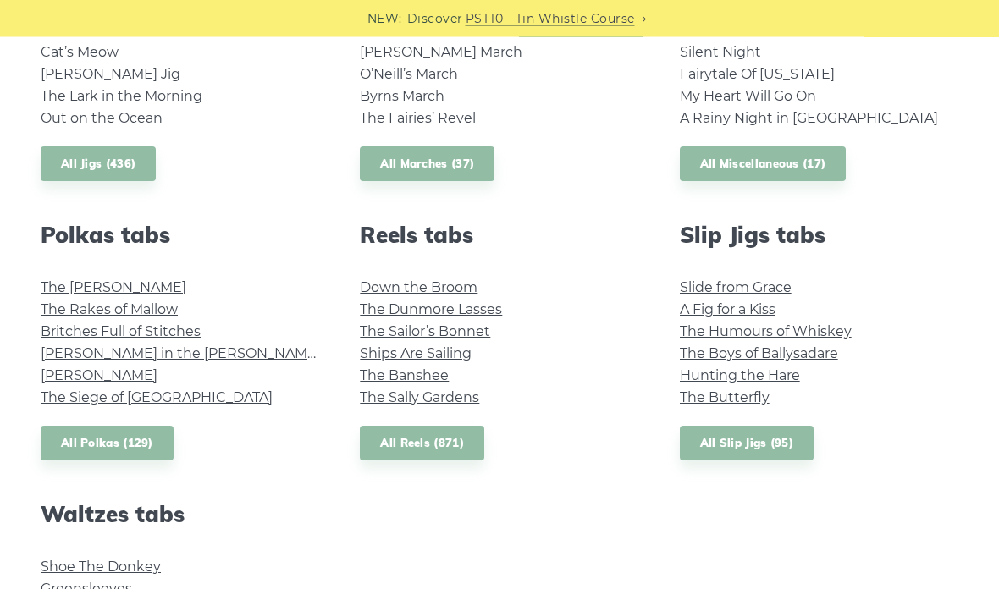 This screenshot has height=589, width=999. I want to click on a: All Miscellaneous (17), so click(763, 164).